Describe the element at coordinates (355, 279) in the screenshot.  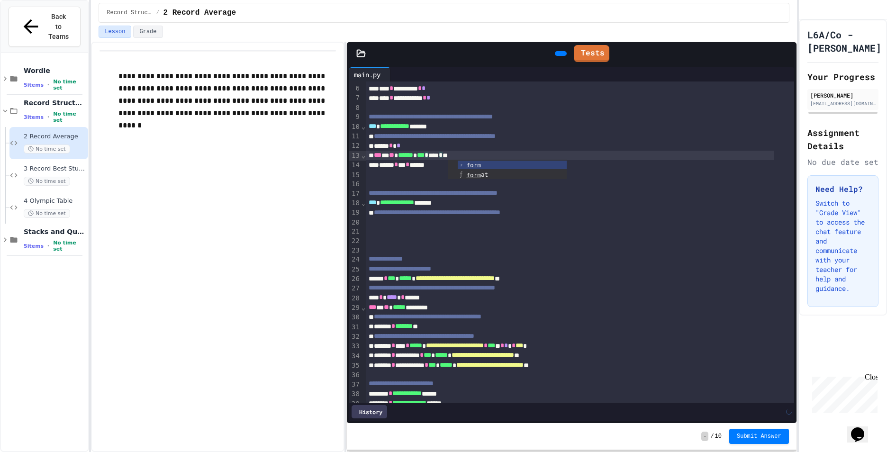
I see `div: 26` at that location.